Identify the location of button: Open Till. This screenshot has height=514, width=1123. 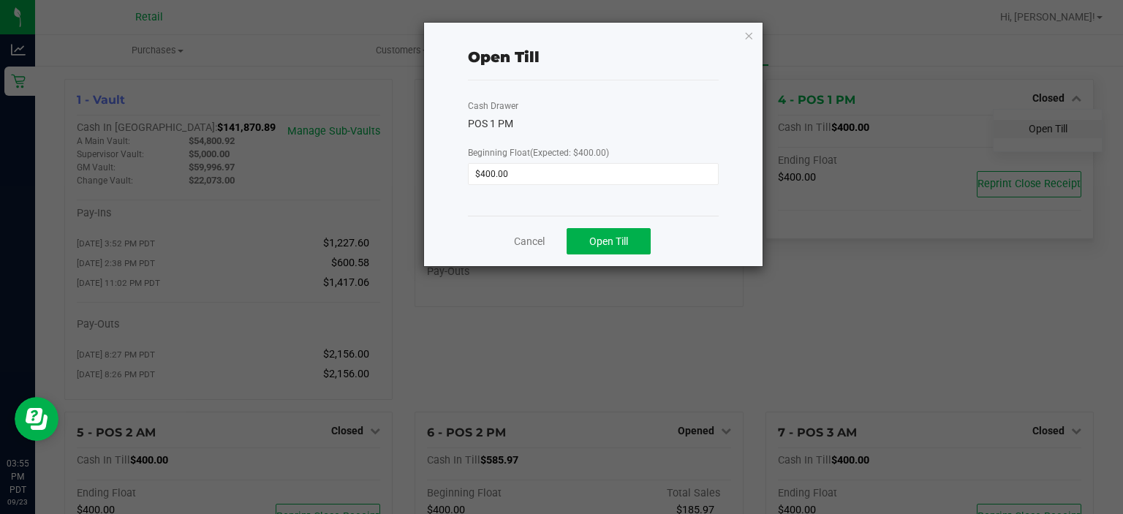
(608, 241).